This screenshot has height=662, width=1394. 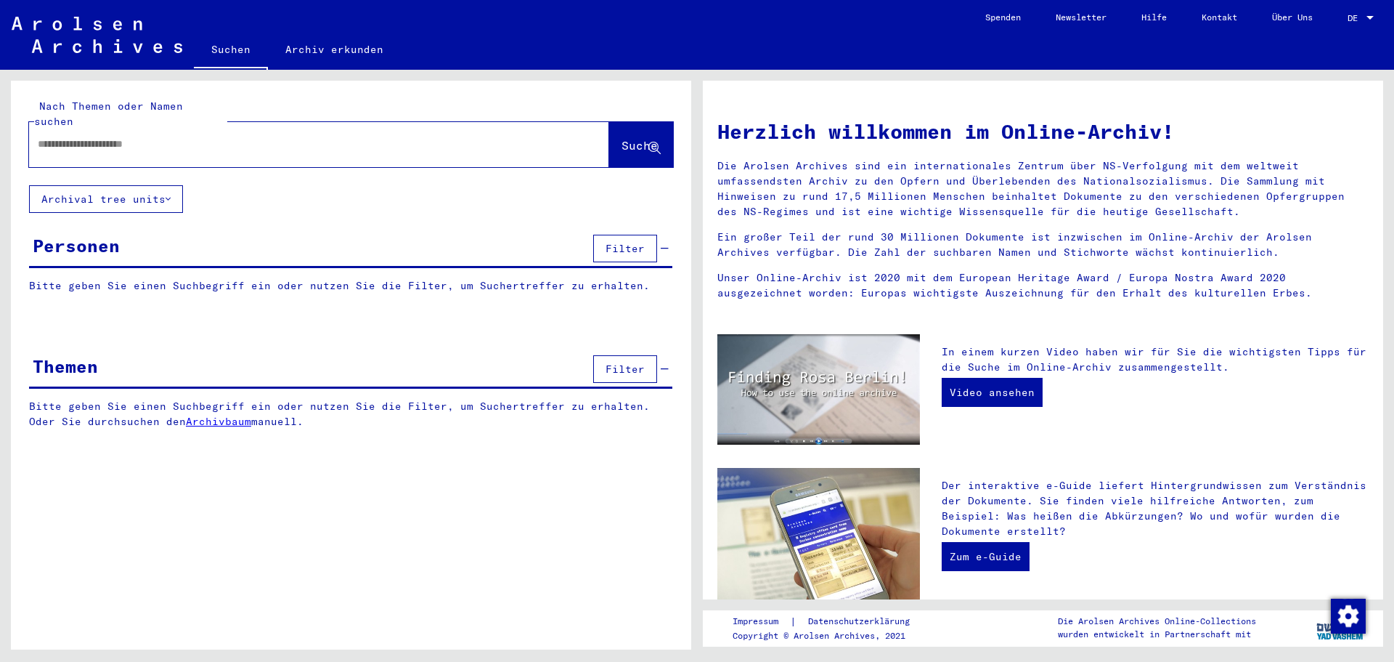 What do you see at coordinates (106, 199) in the screenshot?
I see `button: Archival tree units` at bounding box center [106, 199].